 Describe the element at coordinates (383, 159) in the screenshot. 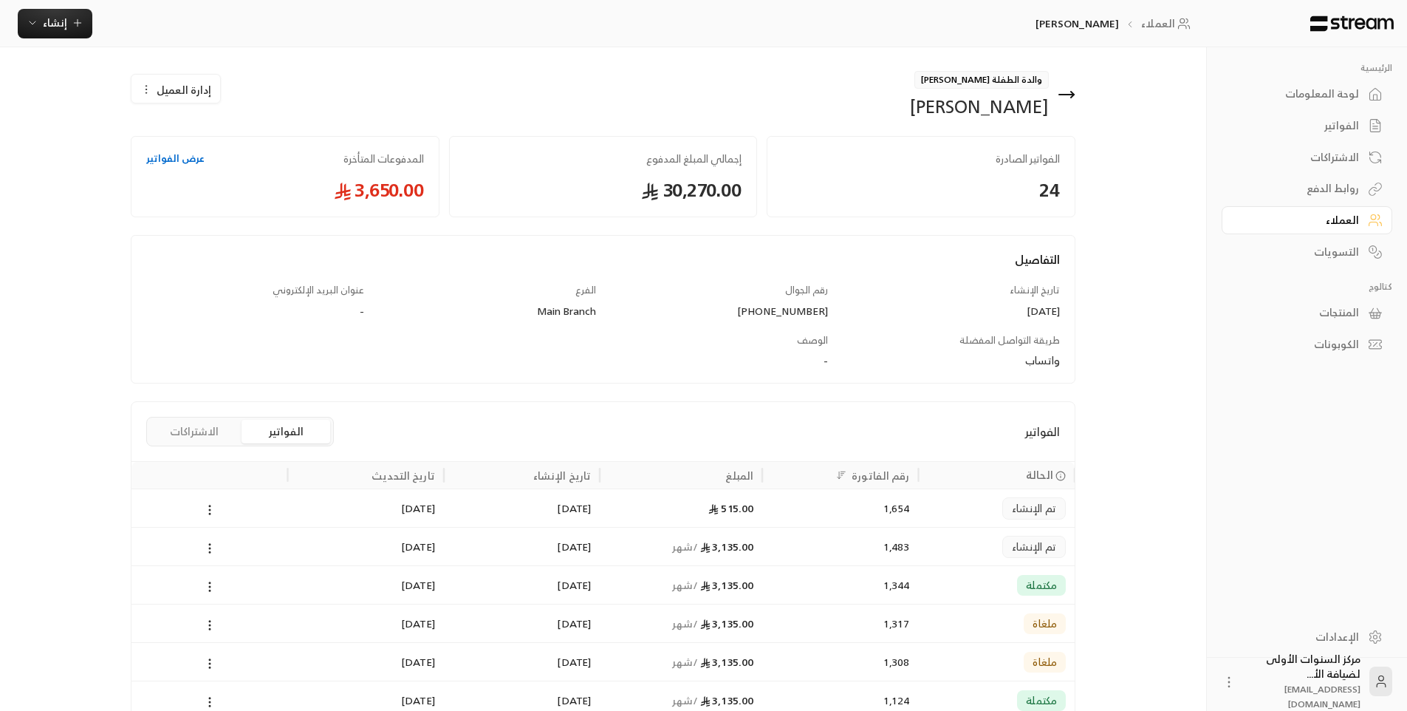

I see `span: المدفوعات المتأخرة` at that location.